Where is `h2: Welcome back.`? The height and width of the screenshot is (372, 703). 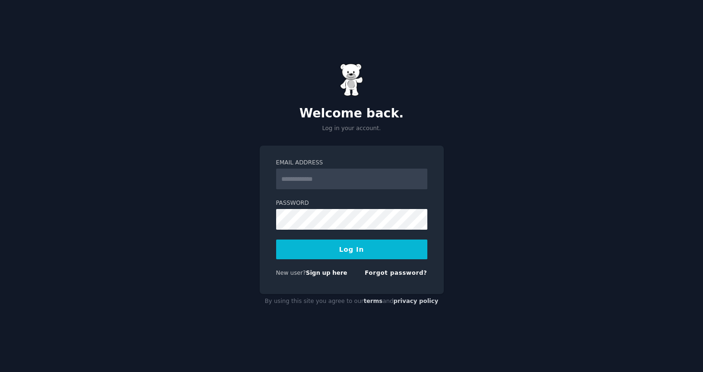 h2: Welcome back. is located at coordinates (352, 114).